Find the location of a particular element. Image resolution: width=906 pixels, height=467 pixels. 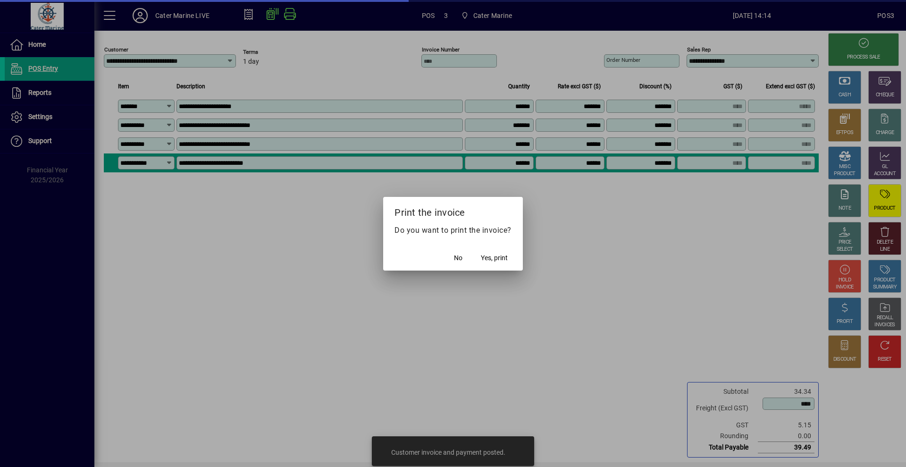

button: No is located at coordinates (458, 258).